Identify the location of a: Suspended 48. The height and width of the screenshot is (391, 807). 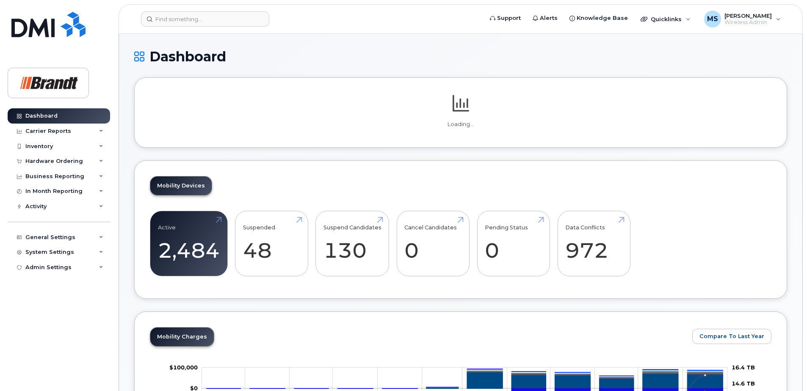
(271, 244).